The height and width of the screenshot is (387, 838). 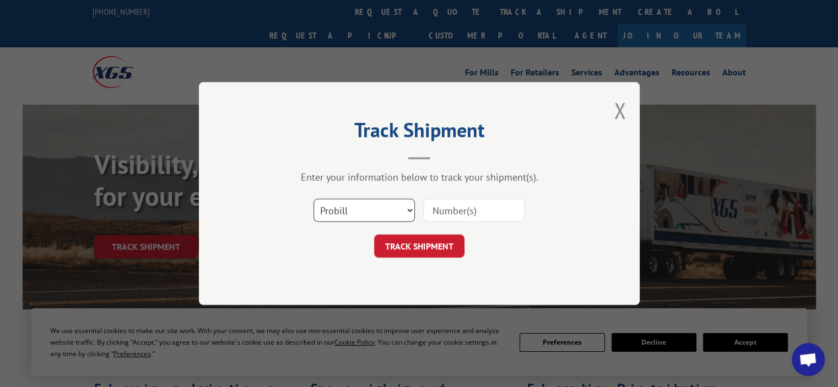 I want to click on button: Close modal, so click(x=620, y=110).